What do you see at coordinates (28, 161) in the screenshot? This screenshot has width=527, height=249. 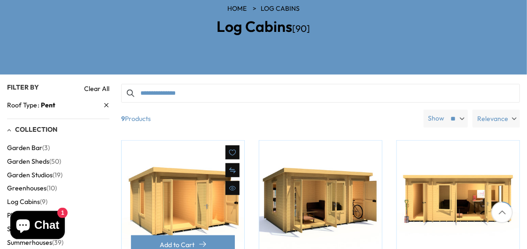 I see `span: Garden Sheds` at bounding box center [28, 161].